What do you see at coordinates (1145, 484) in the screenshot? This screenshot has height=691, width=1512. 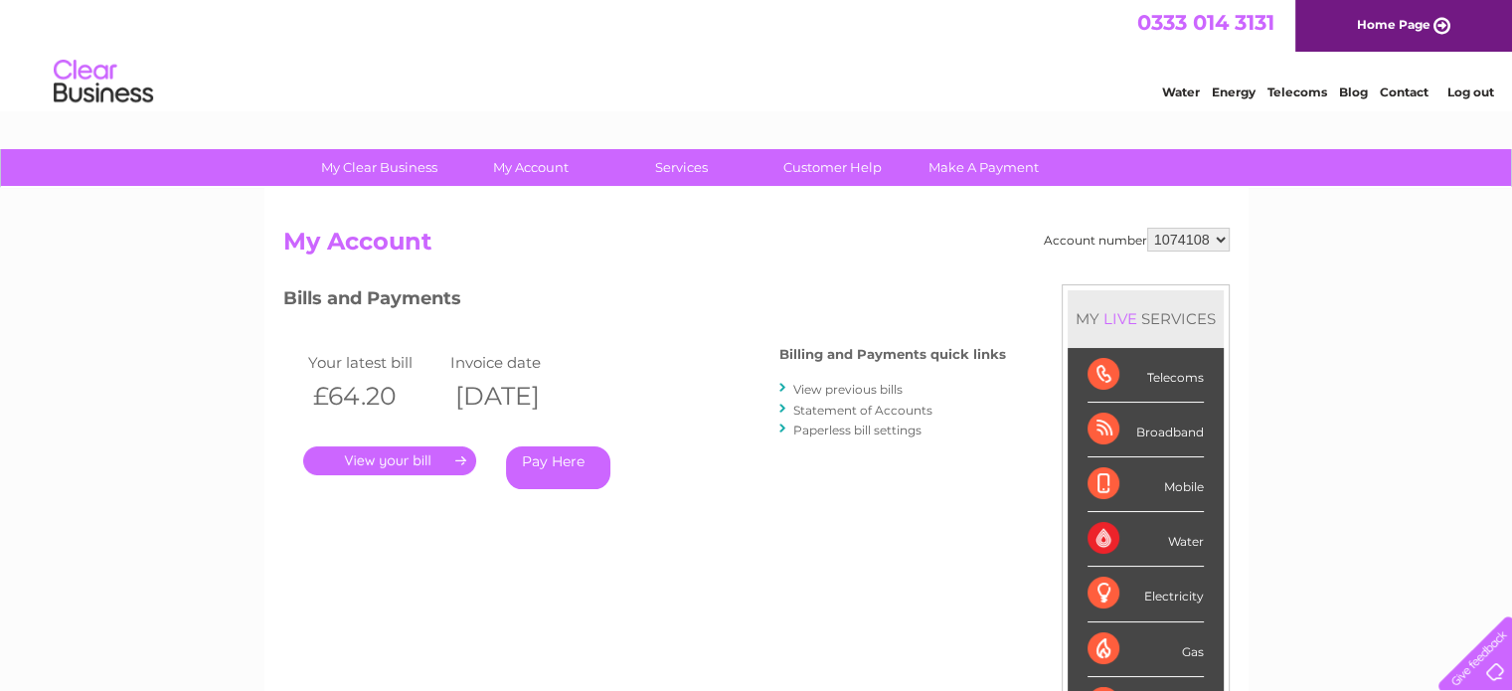 I see `div: Mobile` at bounding box center [1145, 484].